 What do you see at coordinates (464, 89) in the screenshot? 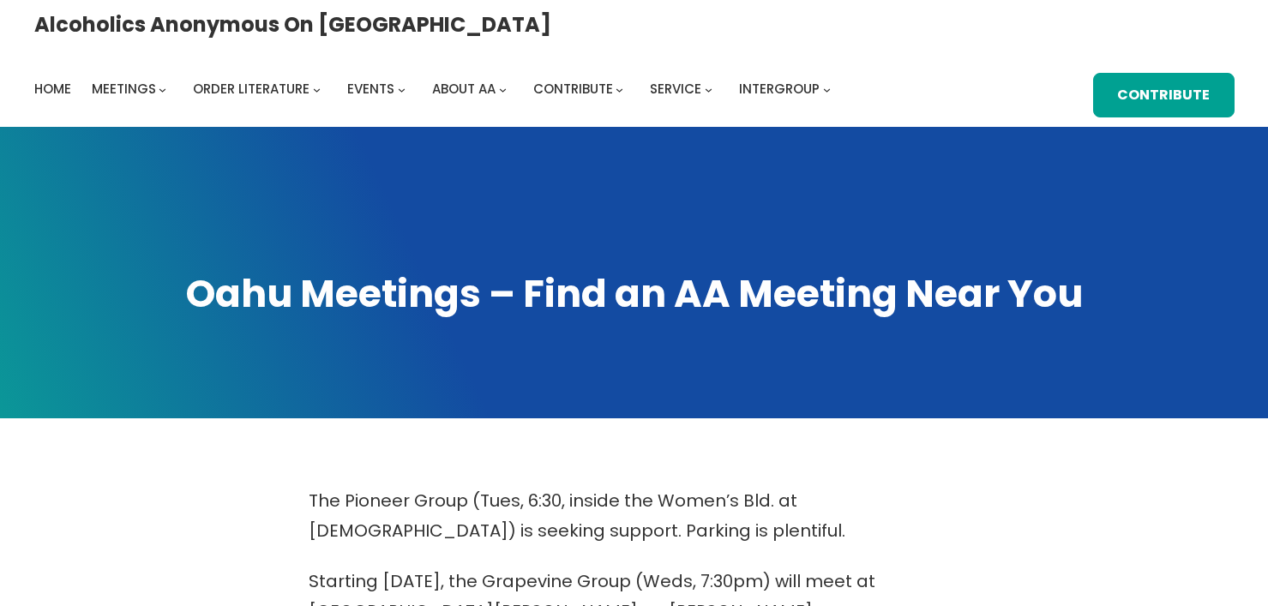
I see `a: About AA` at bounding box center [464, 89].